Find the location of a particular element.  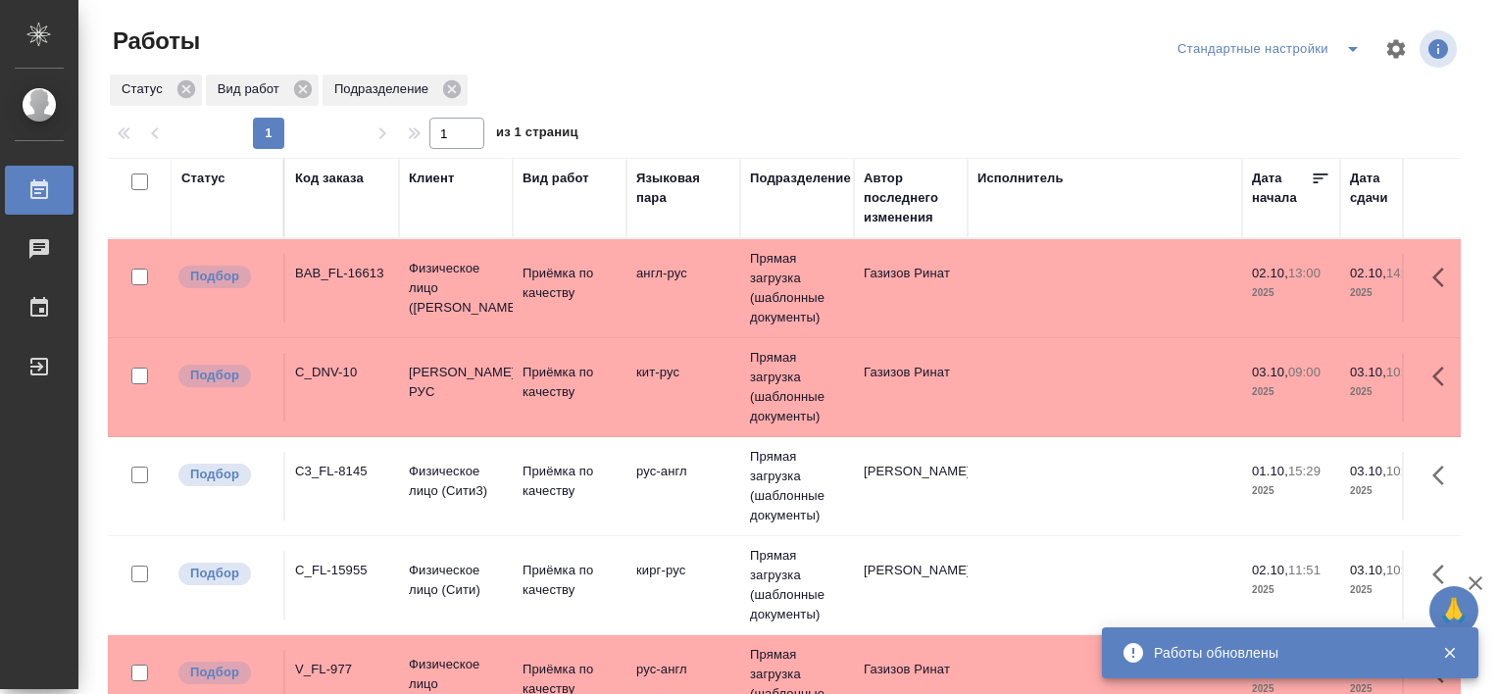

p: Физическое лицо (Сити) is located at coordinates (456, 580).